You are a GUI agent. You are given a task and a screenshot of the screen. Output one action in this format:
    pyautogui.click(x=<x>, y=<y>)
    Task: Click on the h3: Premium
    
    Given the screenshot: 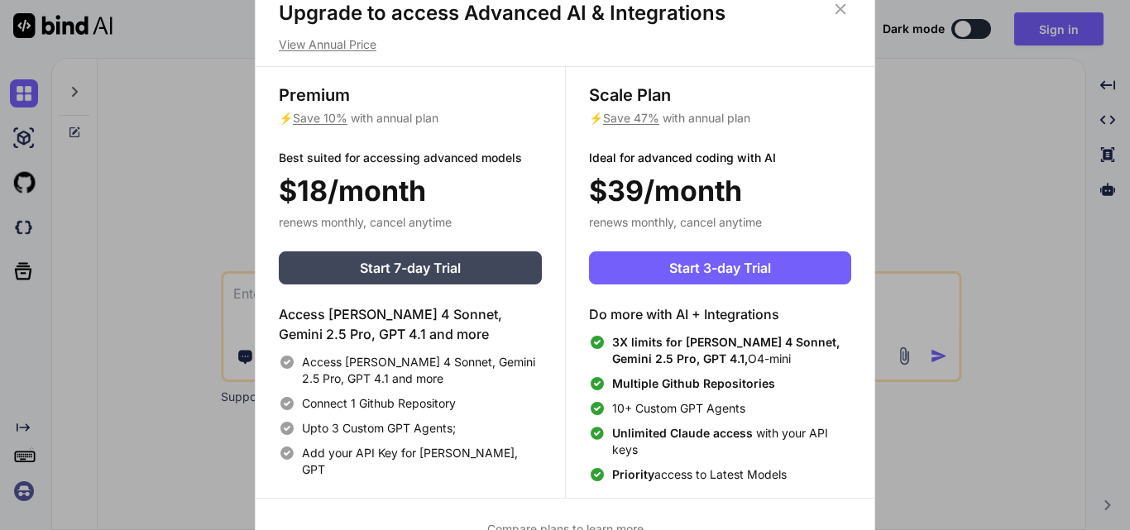 What is the action you would take?
    pyautogui.click(x=410, y=95)
    